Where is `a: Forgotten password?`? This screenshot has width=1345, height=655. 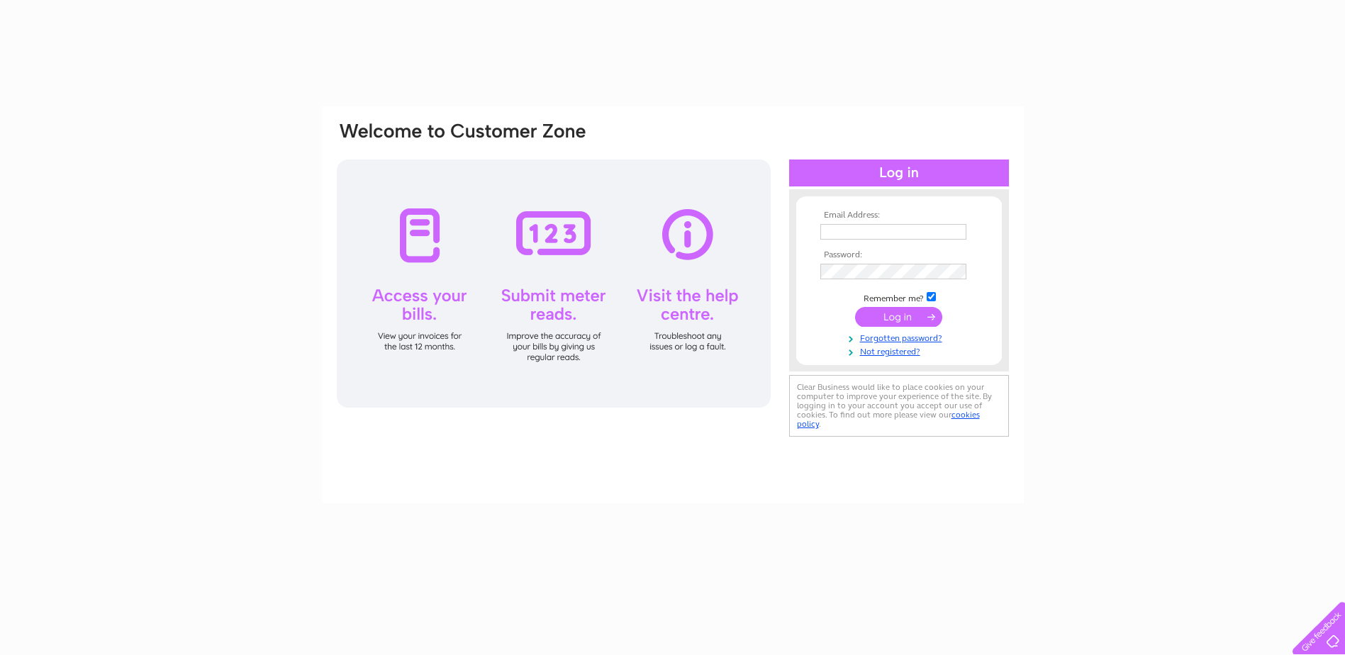
a: Forgotten password? is located at coordinates (901, 337).